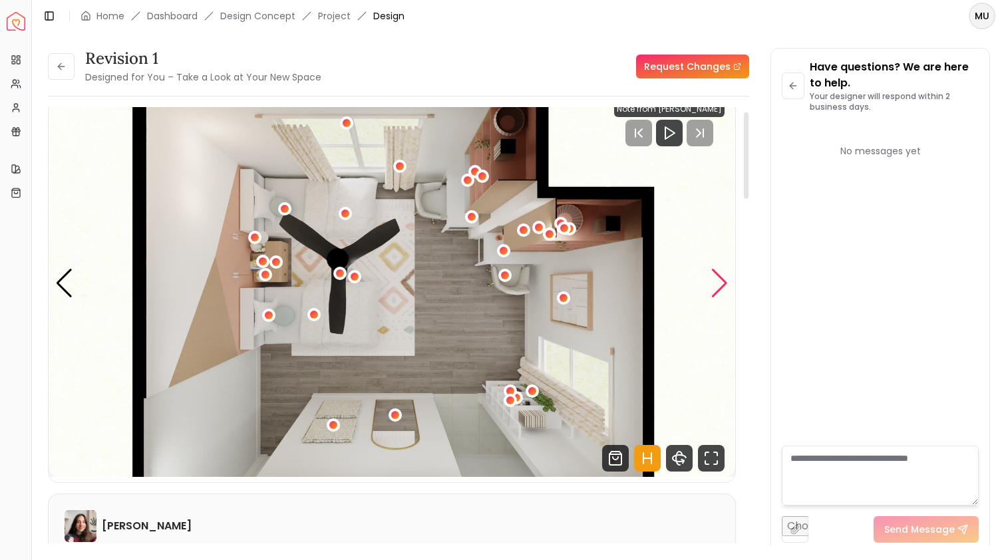 The width and height of the screenshot is (1006, 560). I want to click on span: Design, so click(389, 16).